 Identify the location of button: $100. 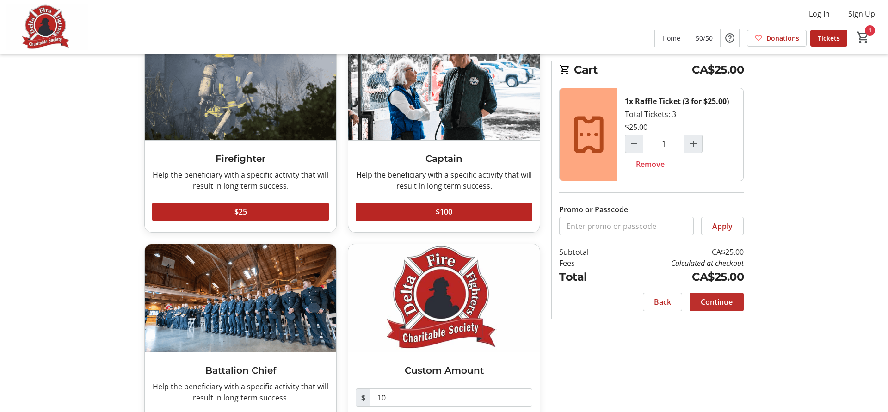
(444, 212).